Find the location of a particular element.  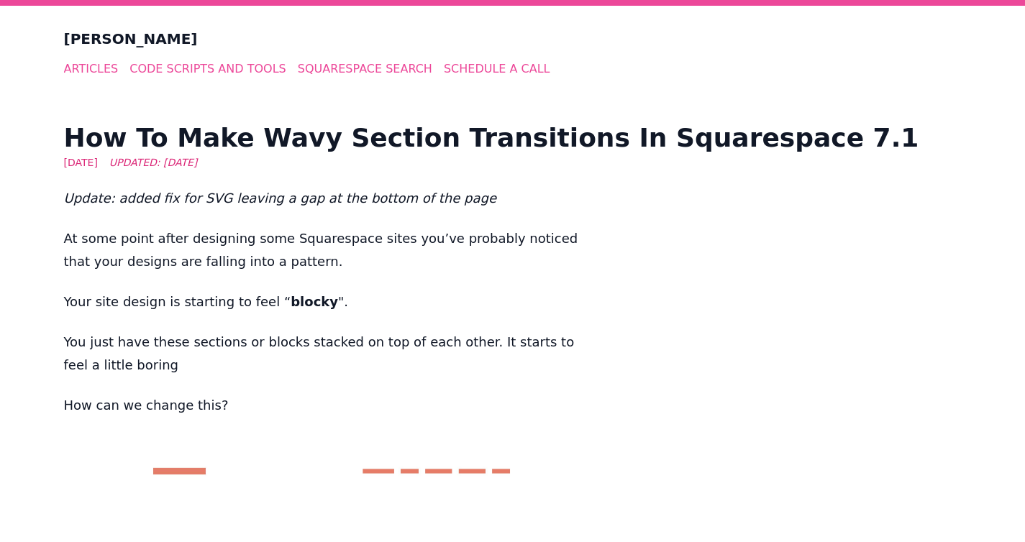

a: Articles is located at coordinates (91, 68).